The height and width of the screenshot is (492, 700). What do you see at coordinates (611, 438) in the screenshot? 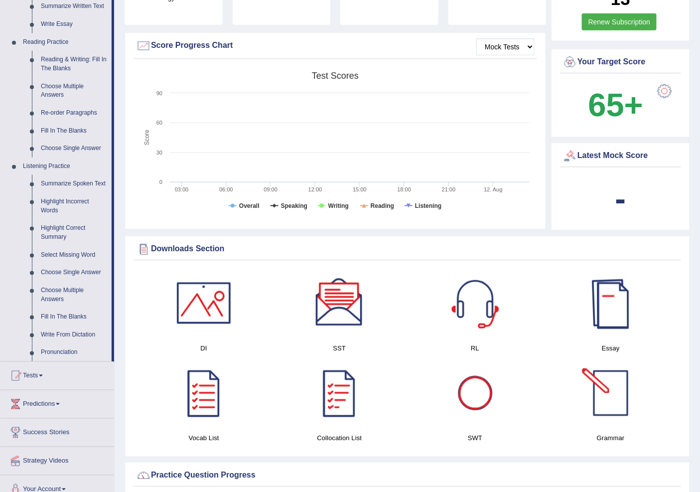
I see `h4: Grammar` at bounding box center [611, 438].